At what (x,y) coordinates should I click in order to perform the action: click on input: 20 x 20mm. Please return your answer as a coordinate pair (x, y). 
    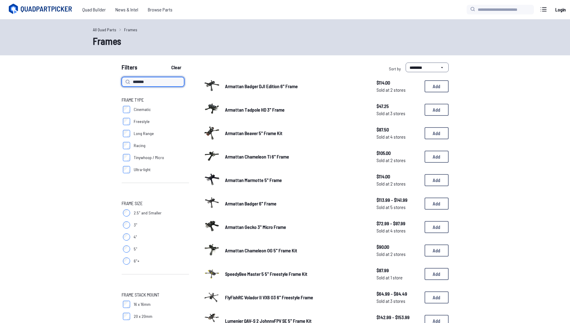
    Looking at the image, I should click on (127, 316).